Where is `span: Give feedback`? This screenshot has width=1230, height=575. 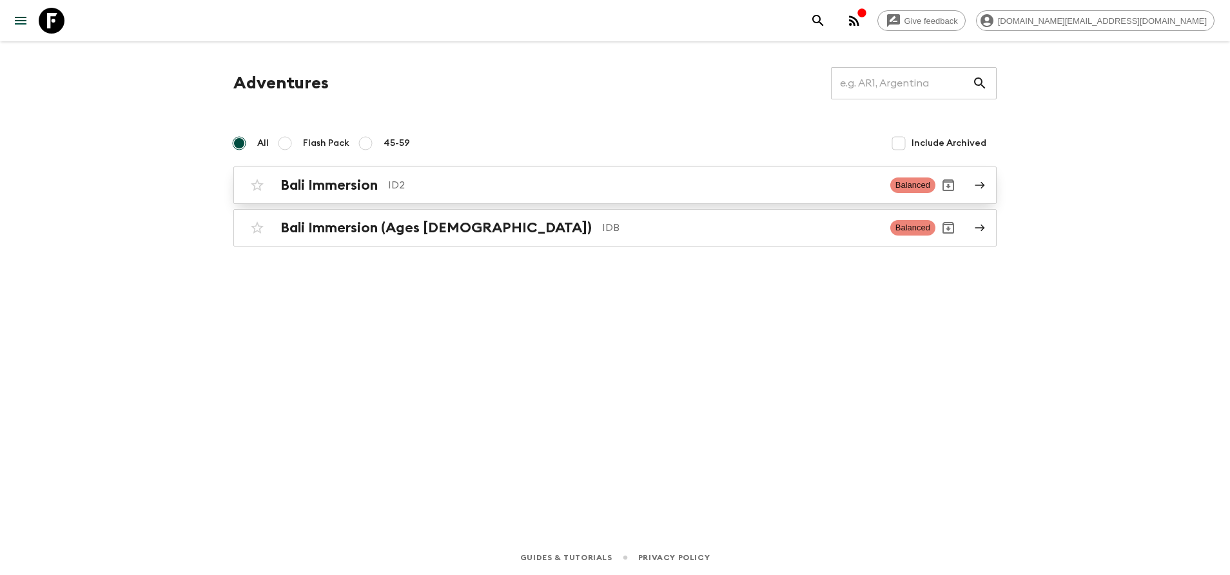 span: Give feedback is located at coordinates (931, 21).